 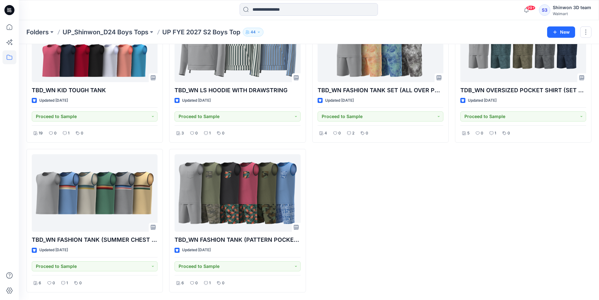 I want to click on p: 3, so click(x=183, y=133).